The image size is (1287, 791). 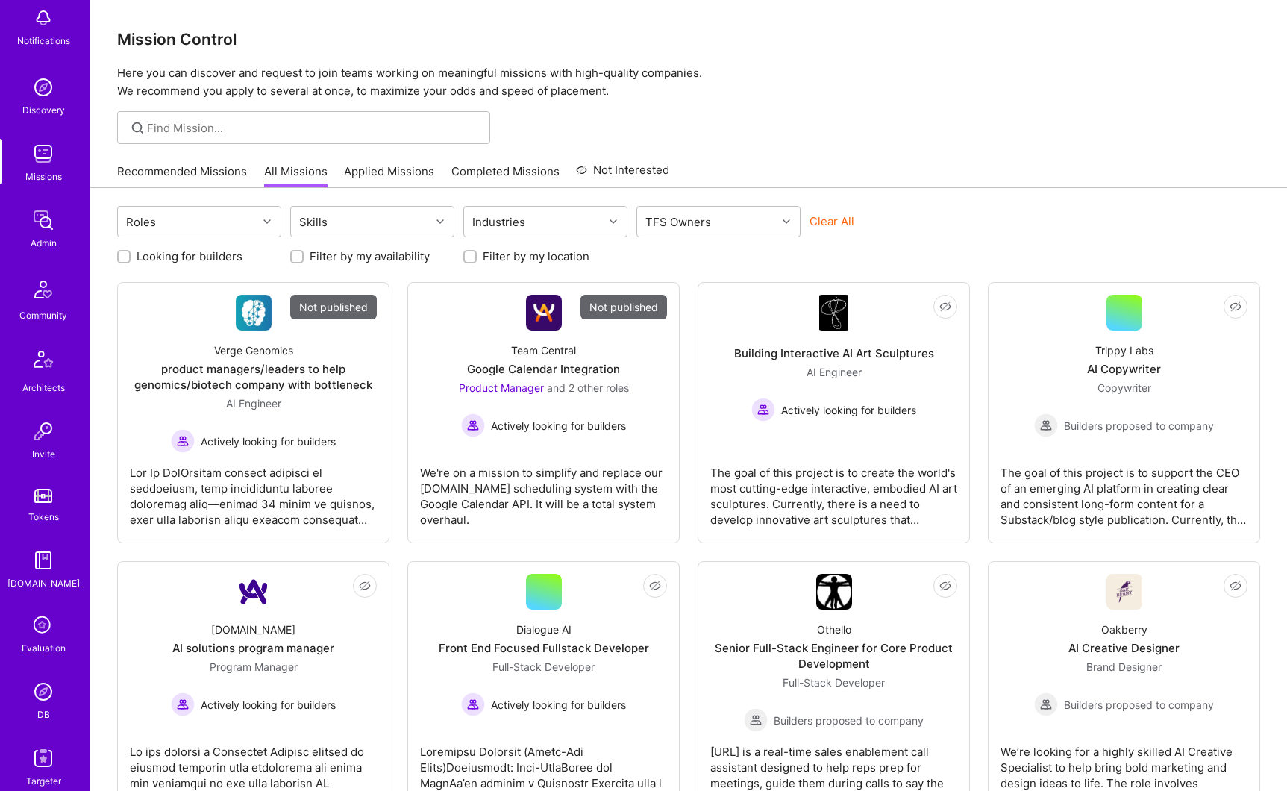 I want to click on div: Architects, so click(x=43, y=387).